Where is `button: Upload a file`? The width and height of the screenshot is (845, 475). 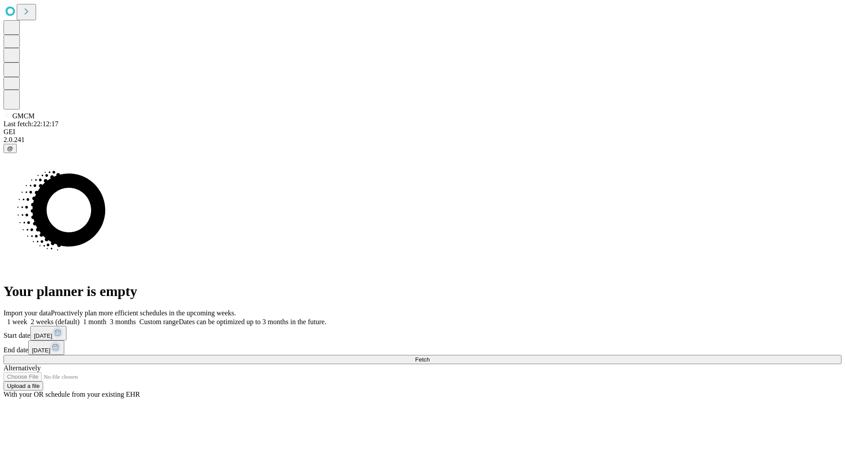
button: Upload a file is located at coordinates (23, 386).